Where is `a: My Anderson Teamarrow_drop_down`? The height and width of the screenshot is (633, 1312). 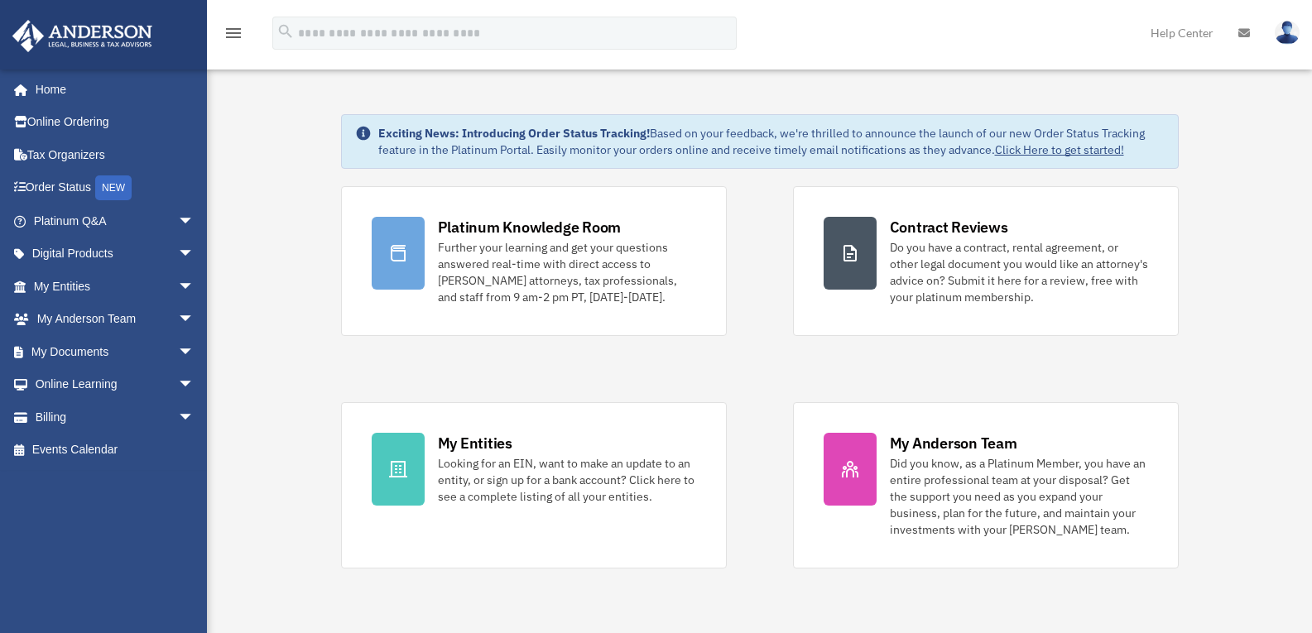 a: My Anderson Teamarrow_drop_down is located at coordinates (115, 320).